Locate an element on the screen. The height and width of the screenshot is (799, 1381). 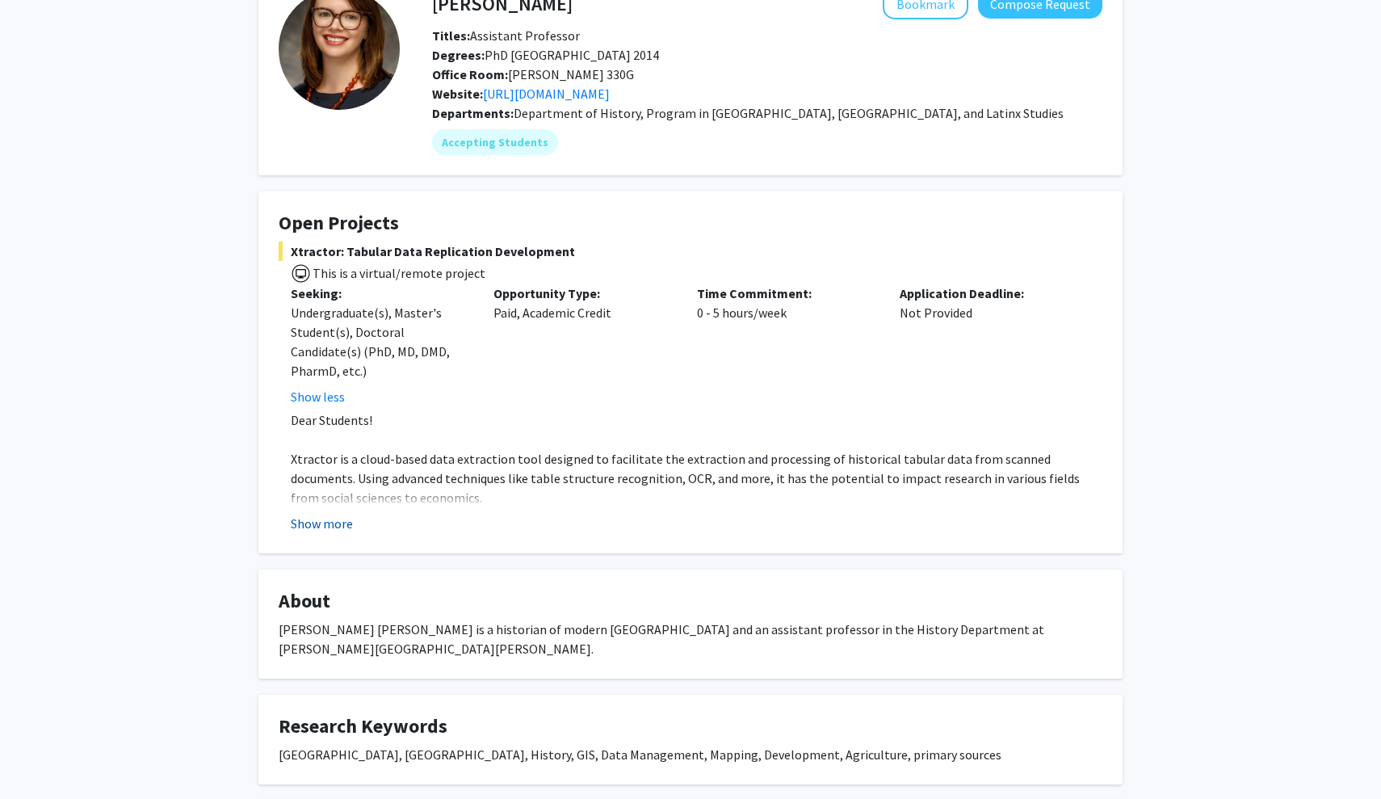
p: Opportunity Type: is located at coordinates (582, 293).